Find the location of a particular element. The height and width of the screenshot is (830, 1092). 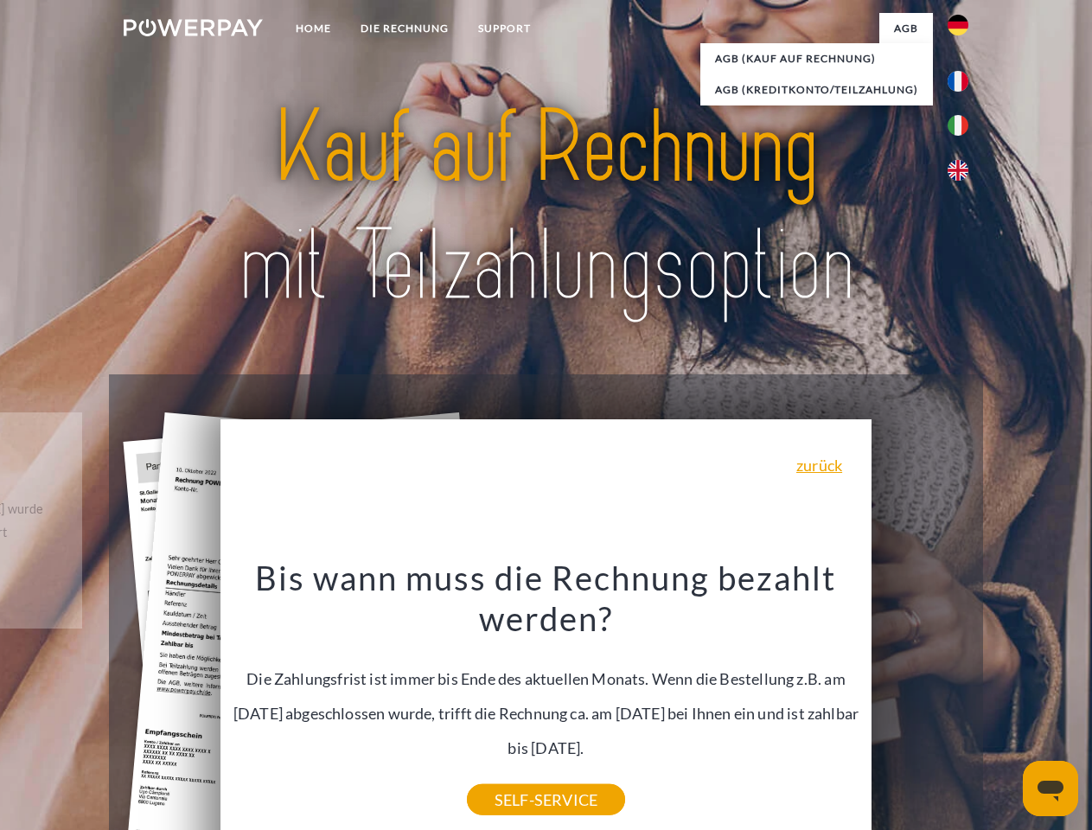

img: de is located at coordinates (958, 25).